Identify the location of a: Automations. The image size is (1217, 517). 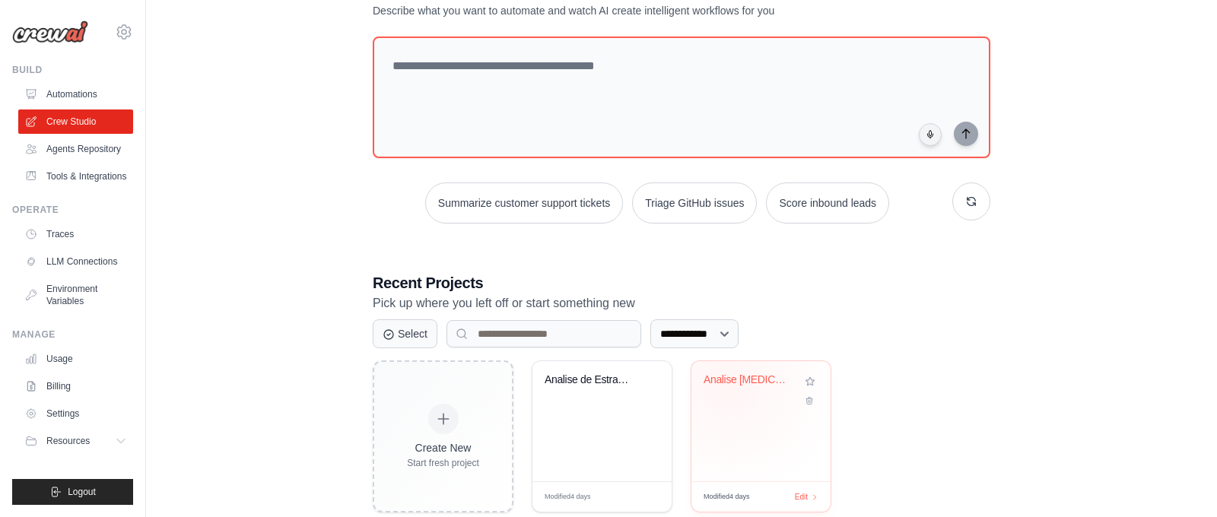
(75, 94).